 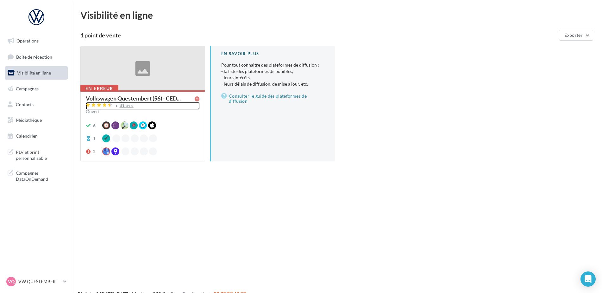 I want to click on div: 2, so click(x=94, y=151).